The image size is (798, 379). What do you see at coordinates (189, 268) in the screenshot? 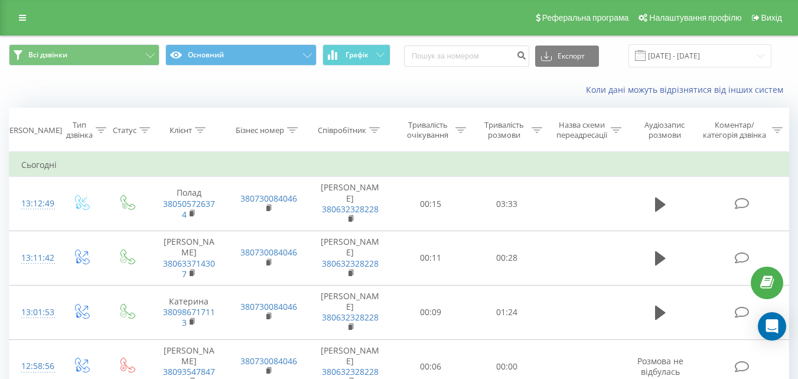
I see `a: 380633714307` at bounding box center [189, 268].